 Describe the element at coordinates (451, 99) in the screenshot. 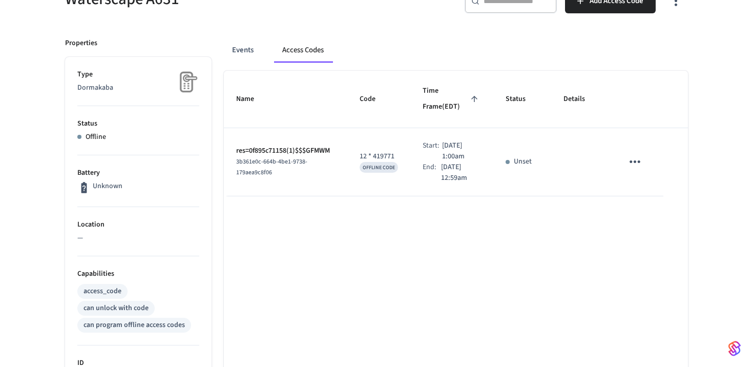

I see `span: Time Frame(EDT)` at that location.